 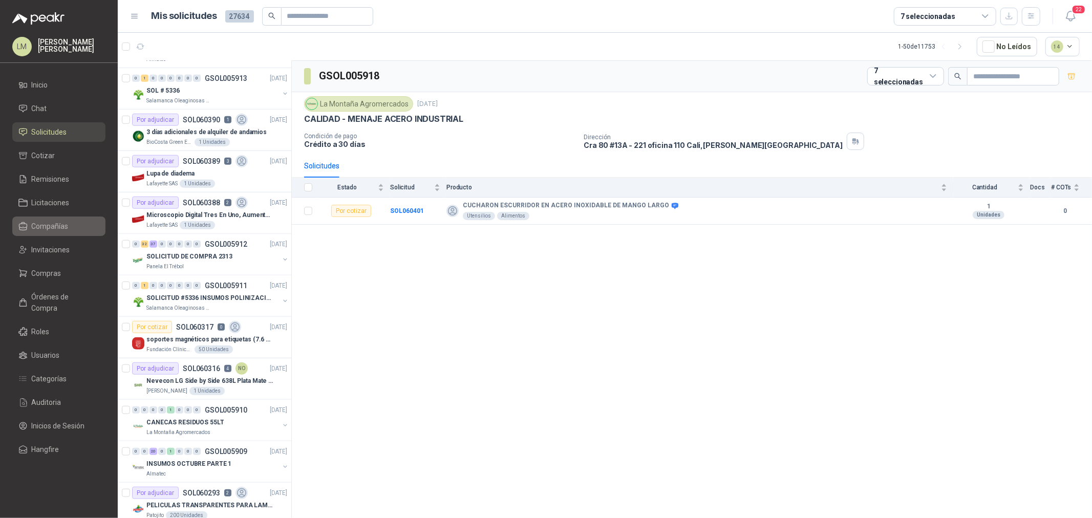 I want to click on b: CUCHARON ESCURRIDOR EN ACERO INOXIDABLE DE MANGO LARGO, so click(x=566, y=206).